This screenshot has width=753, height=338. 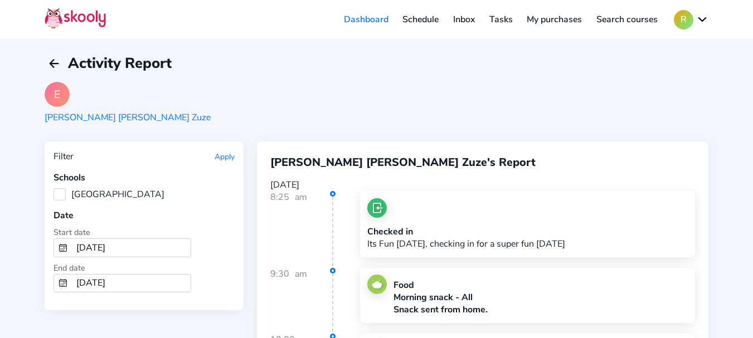 What do you see at coordinates (64, 157) in the screenshot?
I see `div: Filter` at bounding box center [64, 157].